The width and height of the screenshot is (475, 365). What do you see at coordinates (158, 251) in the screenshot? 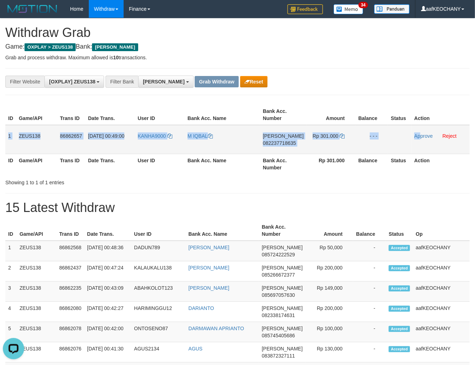
I see `td: DADUN789` at bounding box center [158, 251].